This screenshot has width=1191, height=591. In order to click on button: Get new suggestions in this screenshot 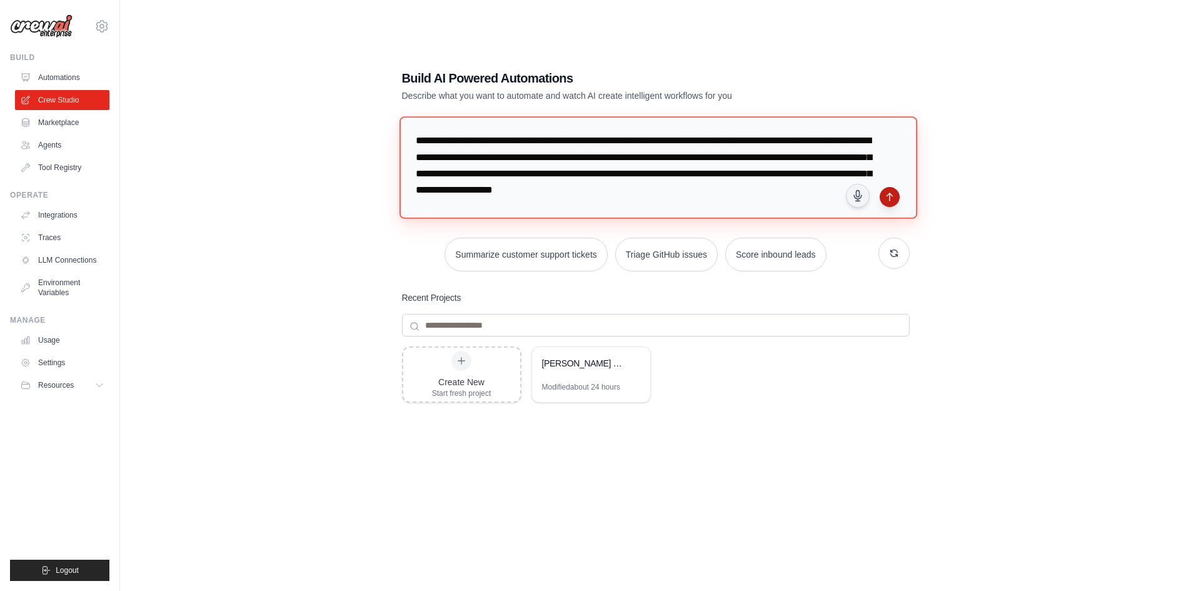, I will do `click(894, 253)`.